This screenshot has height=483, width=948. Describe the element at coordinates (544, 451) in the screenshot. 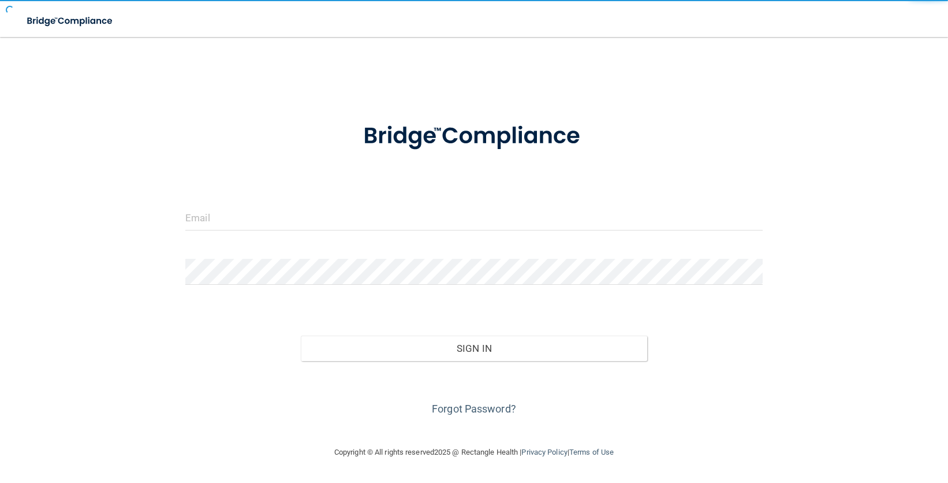

I see `a: Privacy Policy` at that location.